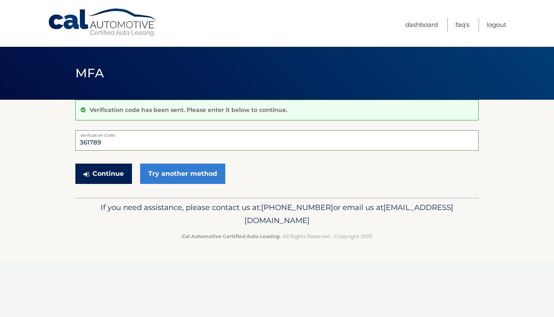  What do you see at coordinates (188, 110) in the screenshot?
I see `p: Verification code has been sent. Please enter it below to continue.` at bounding box center [188, 110].